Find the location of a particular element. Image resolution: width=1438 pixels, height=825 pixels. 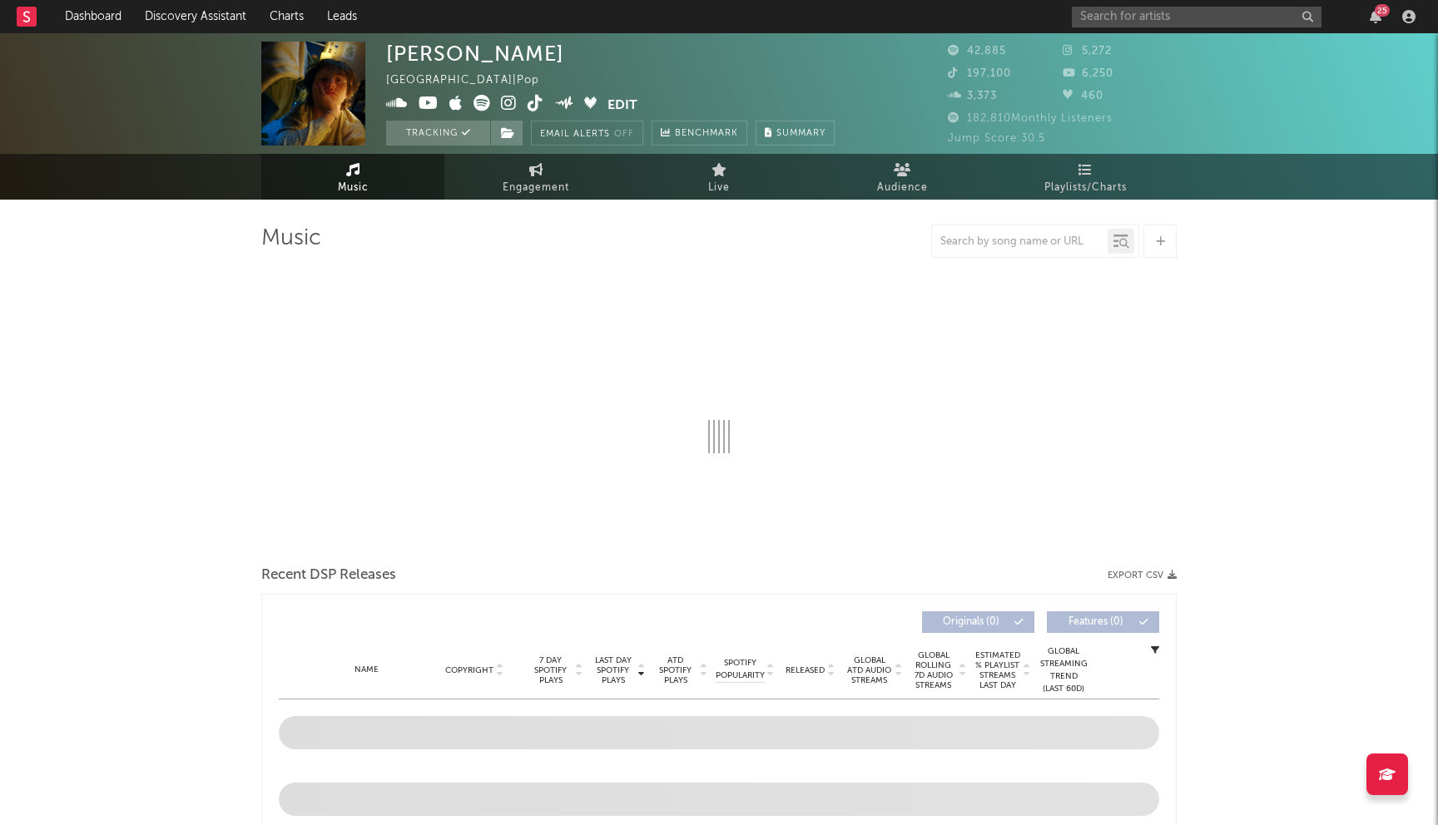

span: Jump Score: 30.5 is located at coordinates (996, 138).